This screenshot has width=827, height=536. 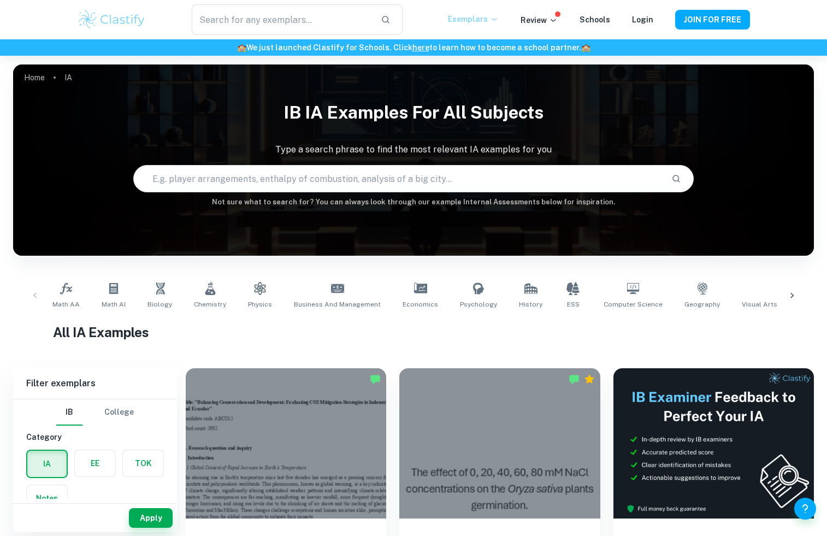 What do you see at coordinates (712, 20) in the screenshot?
I see `button: JOIN FOR FREE` at bounding box center [712, 20].